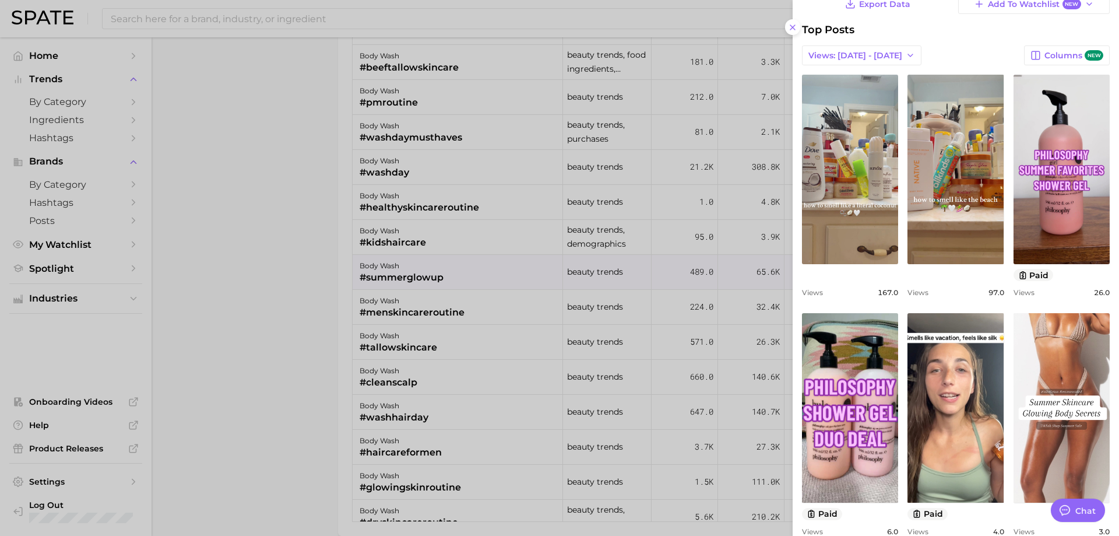 The width and height of the screenshot is (1119, 536). What do you see at coordinates (892, 531) in the screenshot?
I see `span: 6.0` at bounding box center [892, 531].